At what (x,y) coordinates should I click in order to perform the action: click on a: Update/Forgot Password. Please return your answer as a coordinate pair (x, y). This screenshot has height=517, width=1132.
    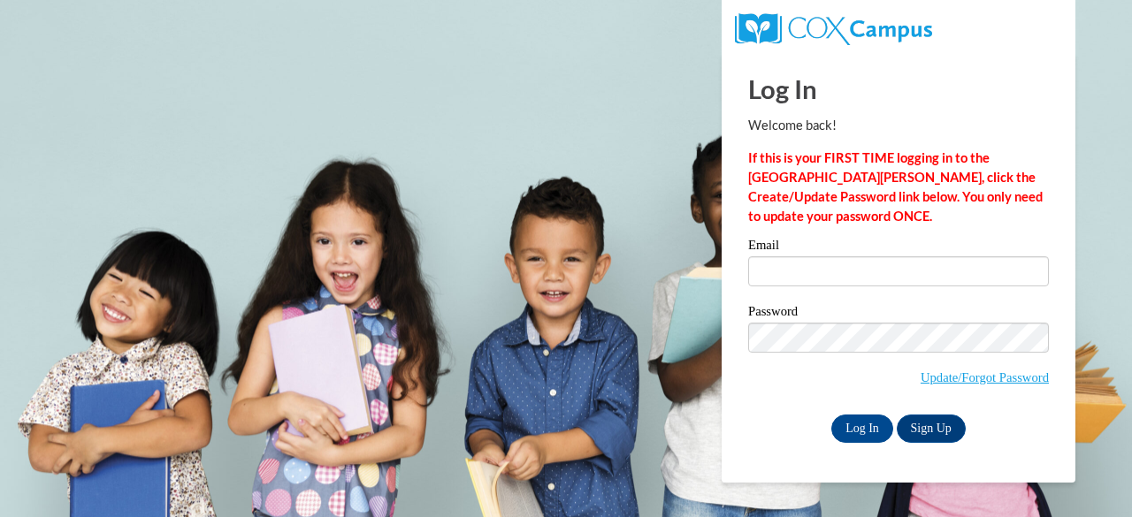
    Looking at the image, I should click on (984, 378).